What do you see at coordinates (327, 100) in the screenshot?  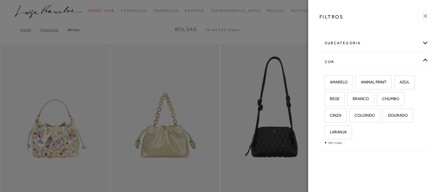 I see `input: BEGE` at bounding box center [327, 100].